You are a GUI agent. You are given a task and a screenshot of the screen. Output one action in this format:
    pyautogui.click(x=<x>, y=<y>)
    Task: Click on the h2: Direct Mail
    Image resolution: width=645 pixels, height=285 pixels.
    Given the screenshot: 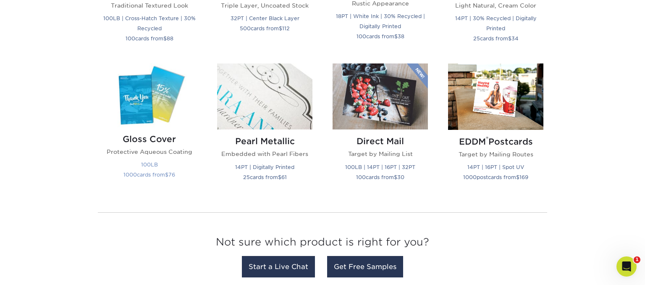 What is the action you would take?
    pyautogui.click(x=380, y=141)
    